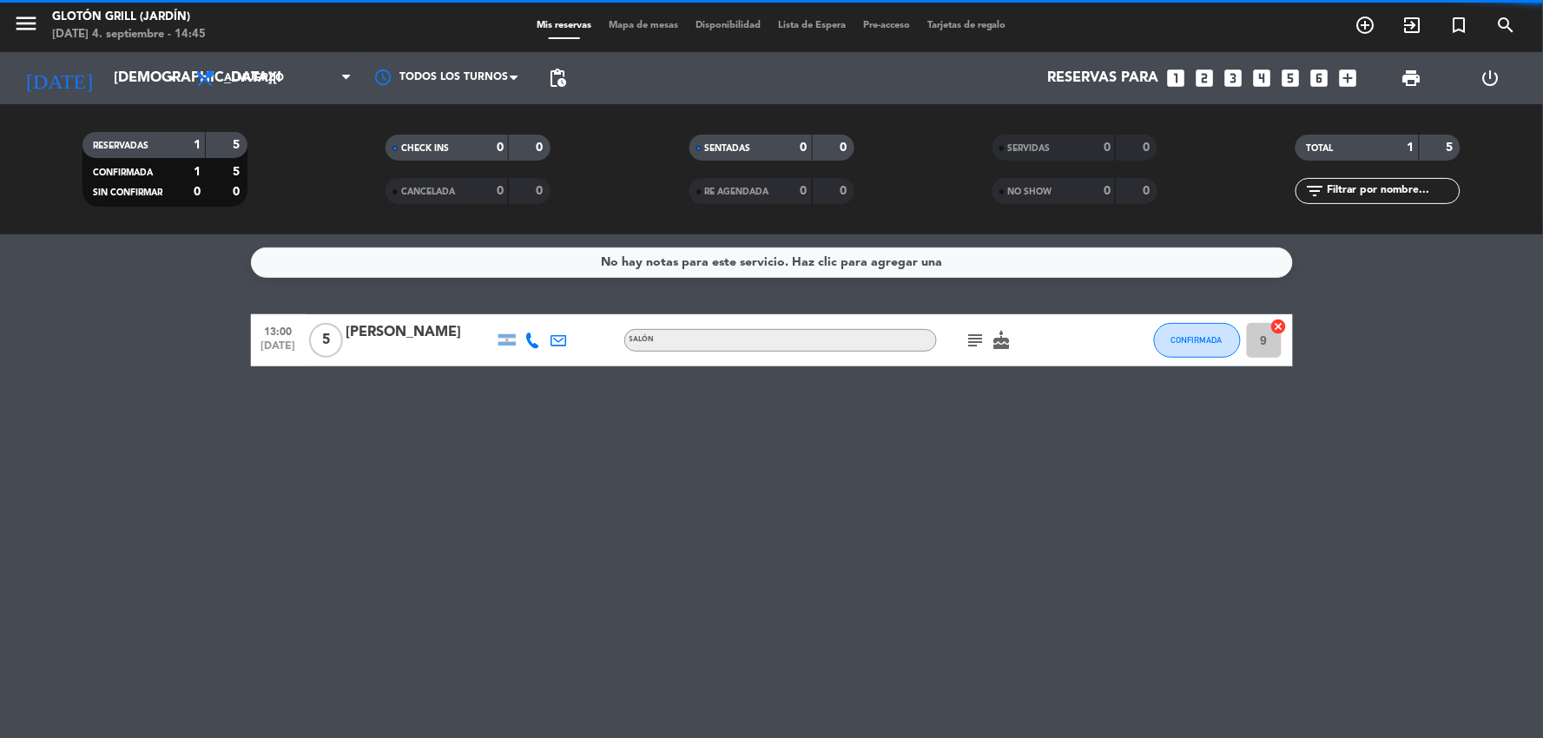 Image resolution: width=1543 pixels, height=738 pixels. I want to click on span: RESERVADAS, so click(121, 146).